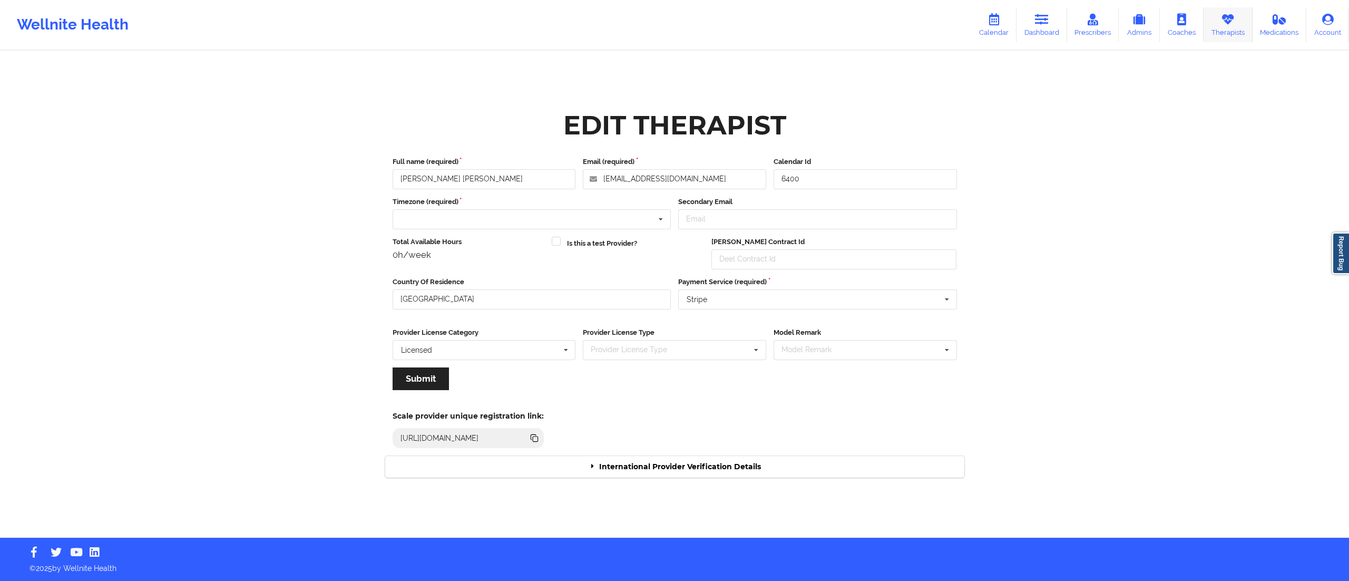  I want to click on input: Deel Contract Id, so click(834, 259).